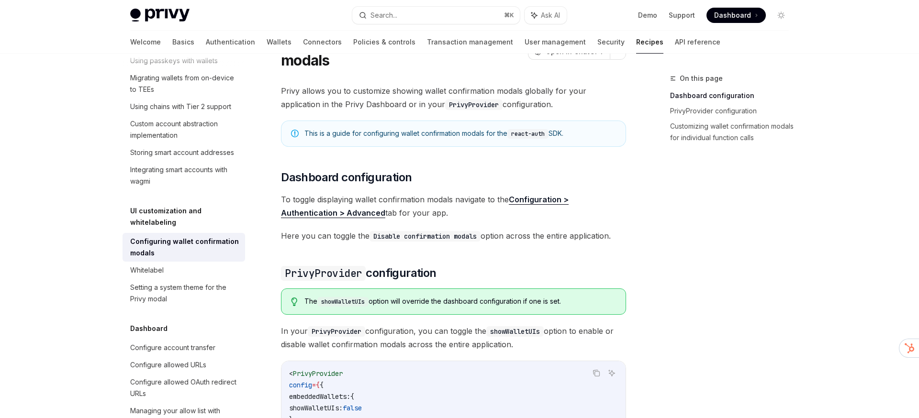 The image size is (919, 418). I want to click on span: Privy allows you to customize showing wallet confirmation modals globally for your application in..., so click(453, 98).